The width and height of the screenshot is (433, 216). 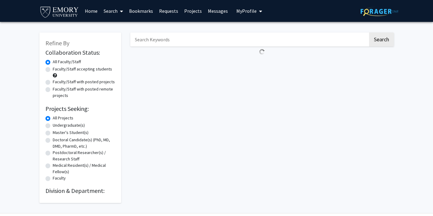 I want to click on label: Medical Resident(s) / Medical Fellow(s), so click(x=84, y=168).